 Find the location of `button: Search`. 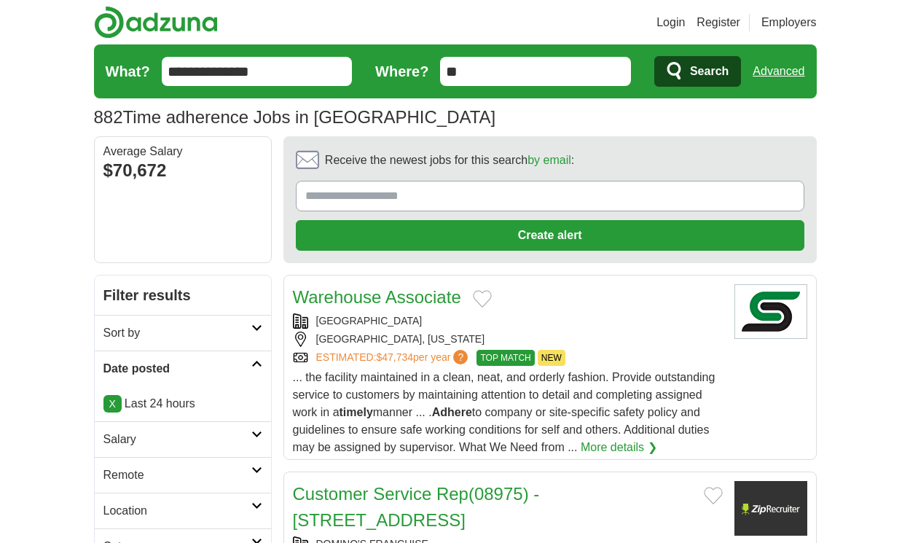

button: Search is located at coordinates (698, 71).